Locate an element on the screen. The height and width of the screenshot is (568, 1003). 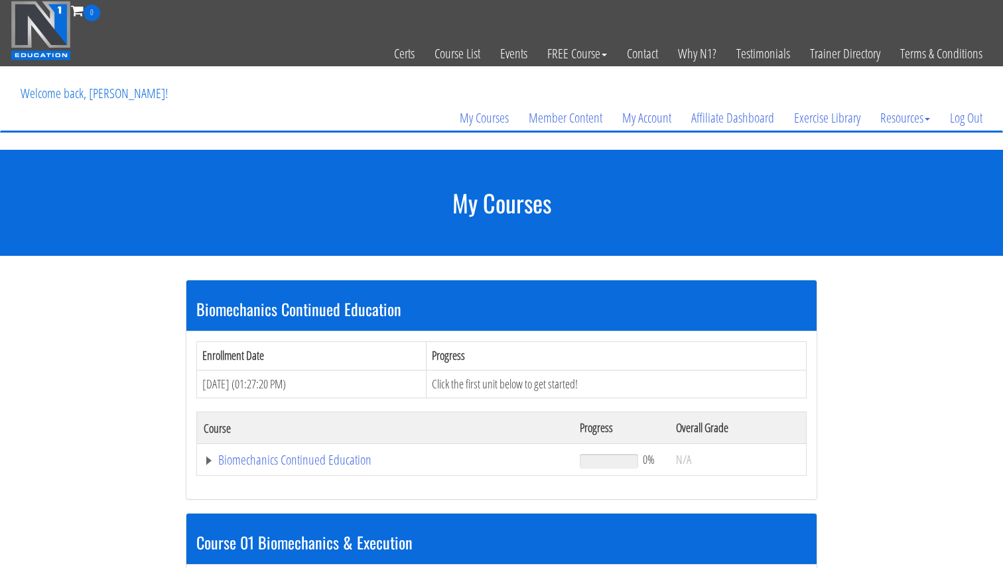
th: Enrollment Date is located at coordinates (312, 356).